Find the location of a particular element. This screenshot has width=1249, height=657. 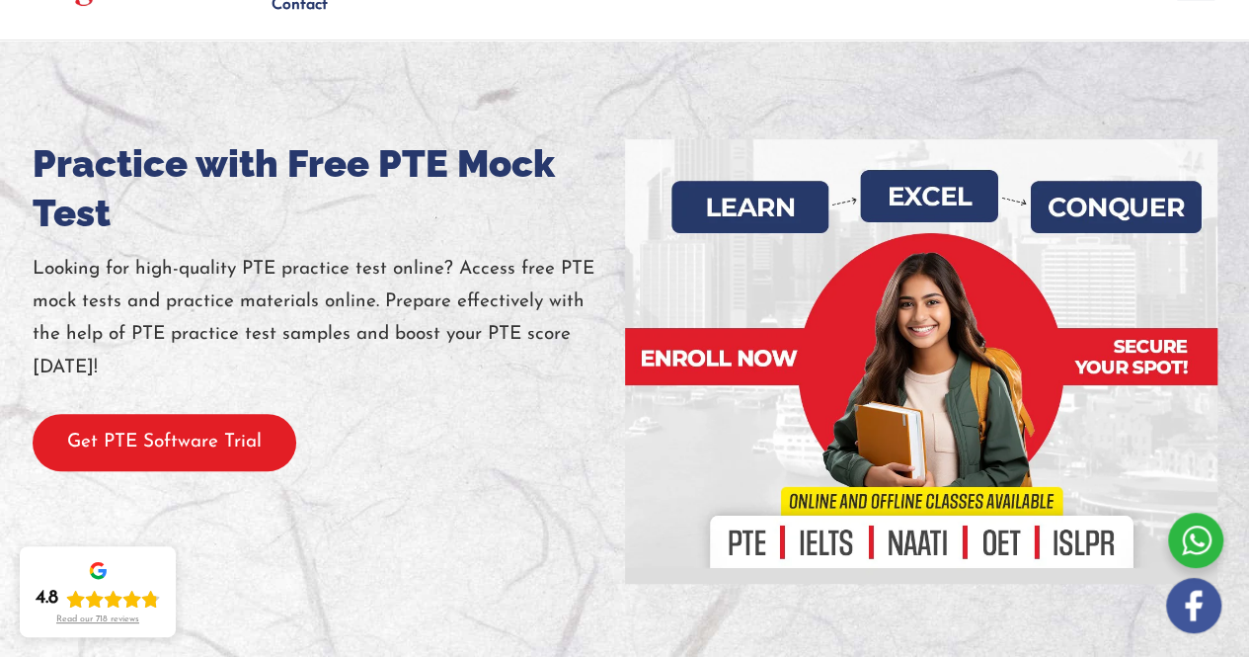

h1: Practice with Free PTE Mock Test is located at coordinates (329, 189).